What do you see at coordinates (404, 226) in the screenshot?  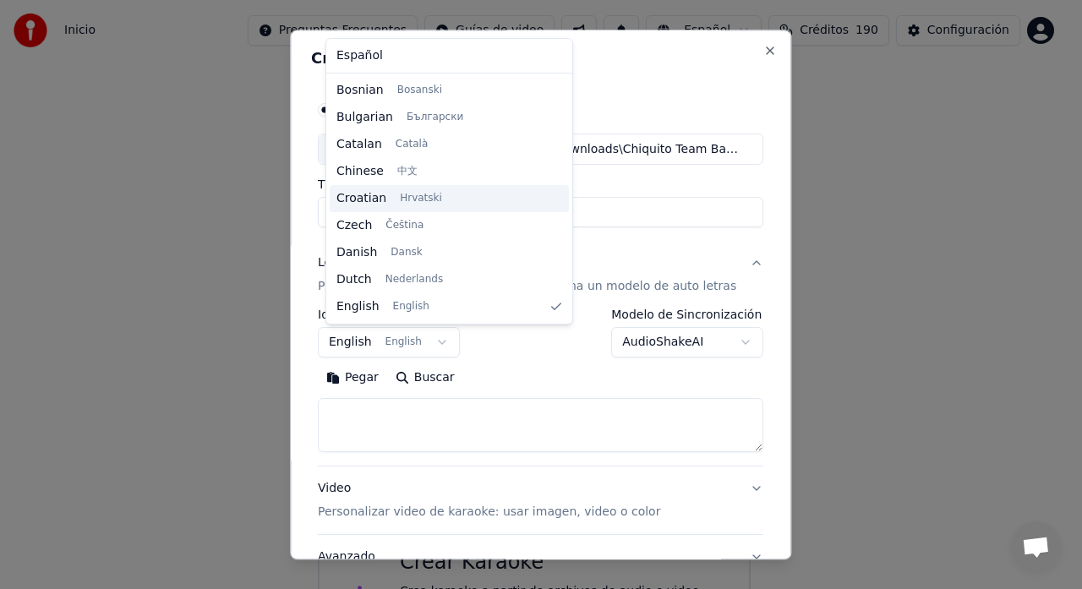 I see `span: Čeština` at bounding box center [404, 226].